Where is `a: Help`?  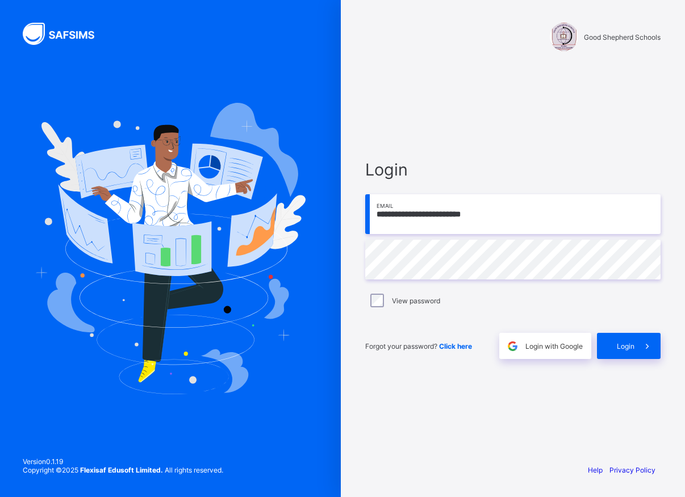
a: Help is located at coordinates (595, 469).